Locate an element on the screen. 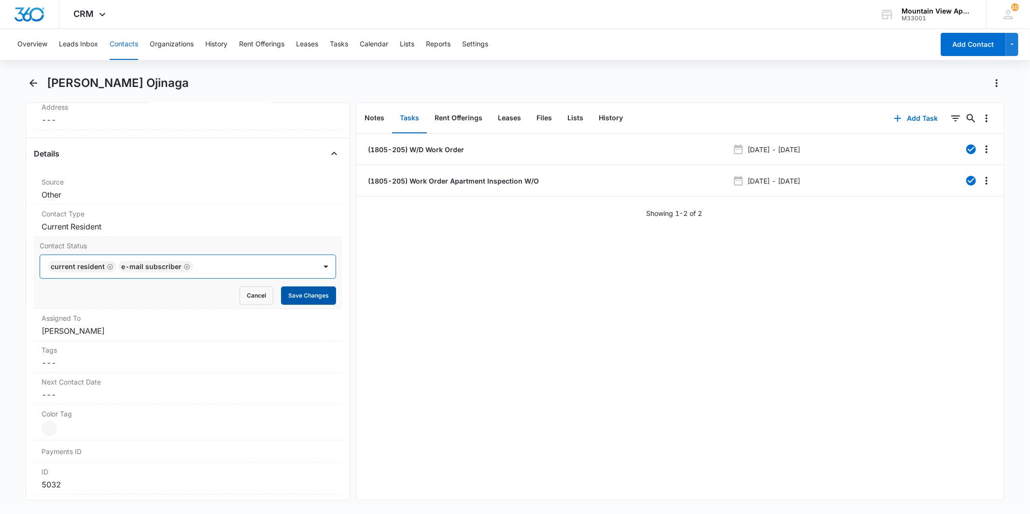 The image size is (1030, 514). button: Close is located at coordinates (334, 154).